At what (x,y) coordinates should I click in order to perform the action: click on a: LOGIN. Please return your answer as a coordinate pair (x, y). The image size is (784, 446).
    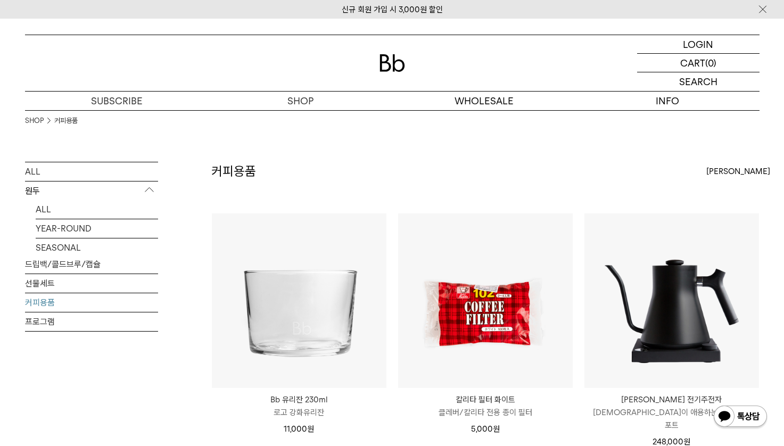
    Looking at the image, I should click on (699, 44).